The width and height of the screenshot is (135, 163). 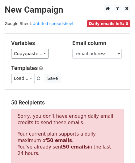 What do you see at coordinates (30, 54) in the screenshot?
I see `a: Copy/paste...` at bounding box center [30, 54].